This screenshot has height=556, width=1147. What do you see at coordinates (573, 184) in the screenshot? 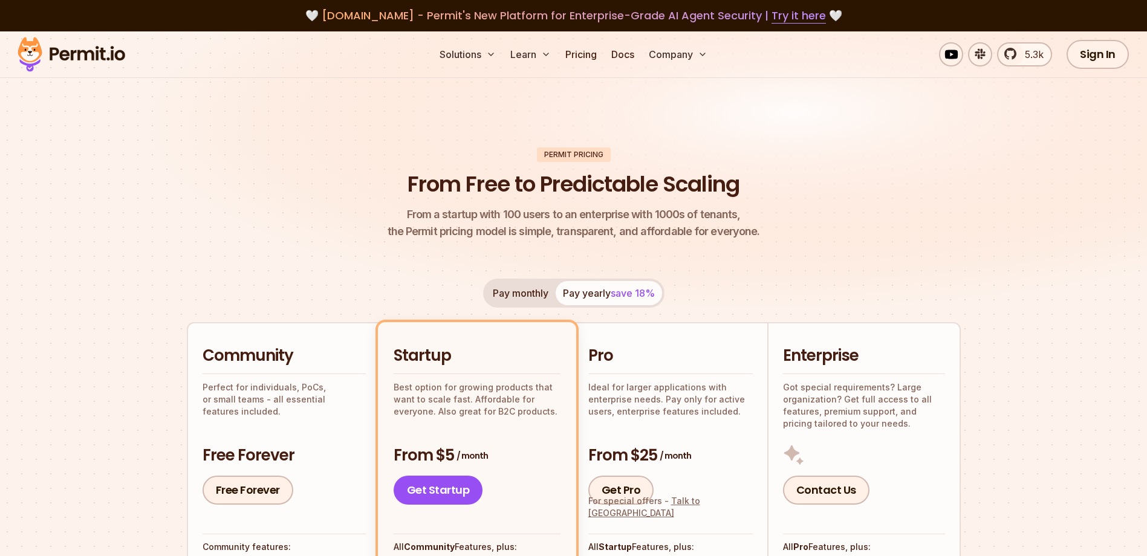
I see `h1: From Free to Predictable Scaling` at bounding box center [573, 184].